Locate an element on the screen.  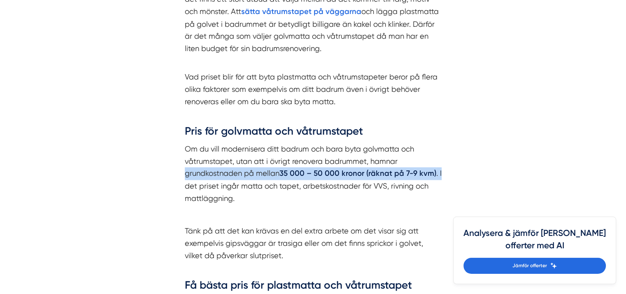
a: sätta våtrumstapet på väggarna is located at coordinates (301, 11).